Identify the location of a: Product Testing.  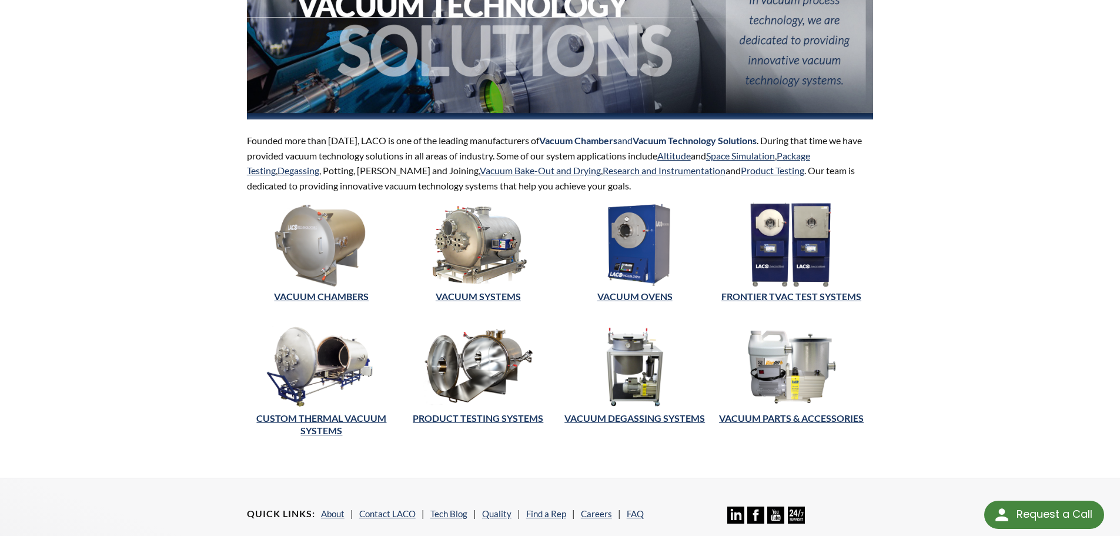
(773, 170).